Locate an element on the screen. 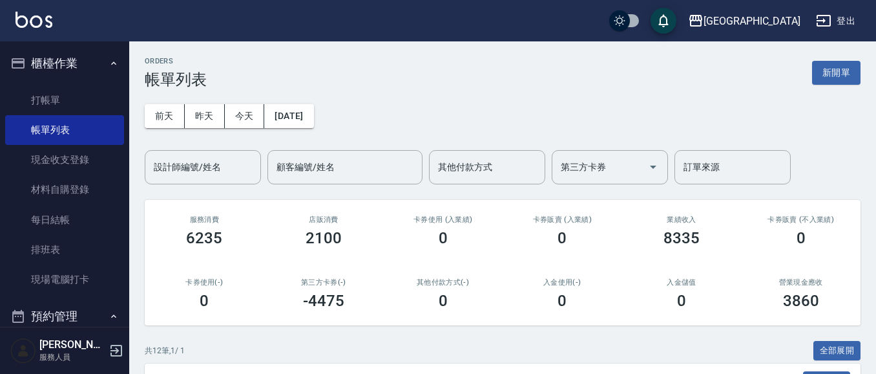 This screenshot has width=876, height=374. h2: 卡券使用(-) is located at coordinates (204, 282).